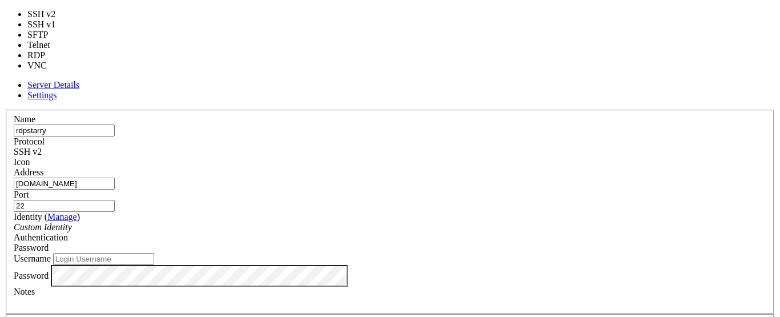 This screenshot has width=780, height=317. I want to click on label: Notes, so click(24, 291).